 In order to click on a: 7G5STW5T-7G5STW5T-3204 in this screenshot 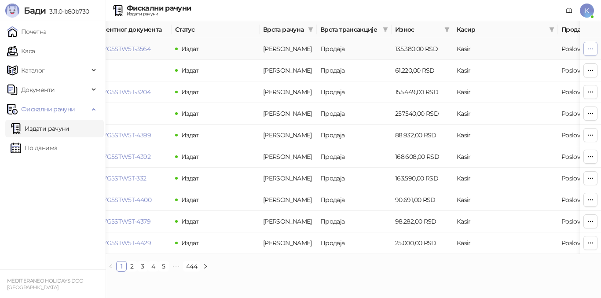, I will do `click(110, 92)`.